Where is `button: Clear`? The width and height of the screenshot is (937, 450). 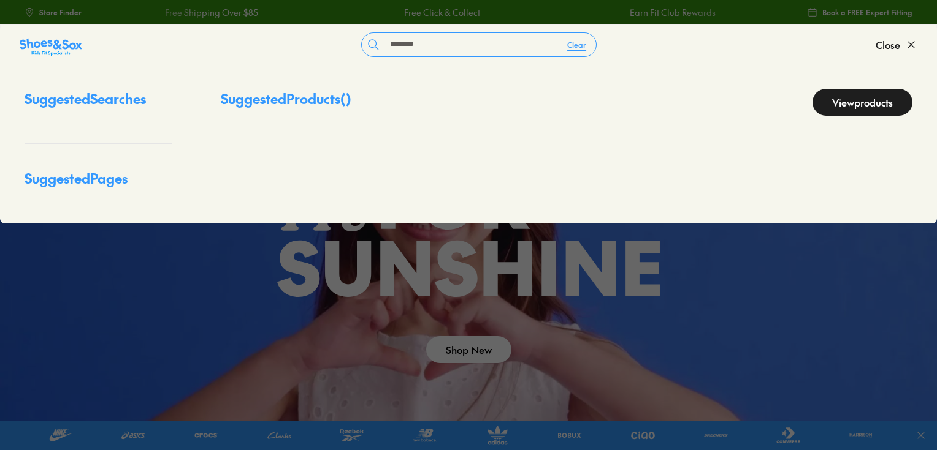
button: Clear is located at coordinates (576, 45).